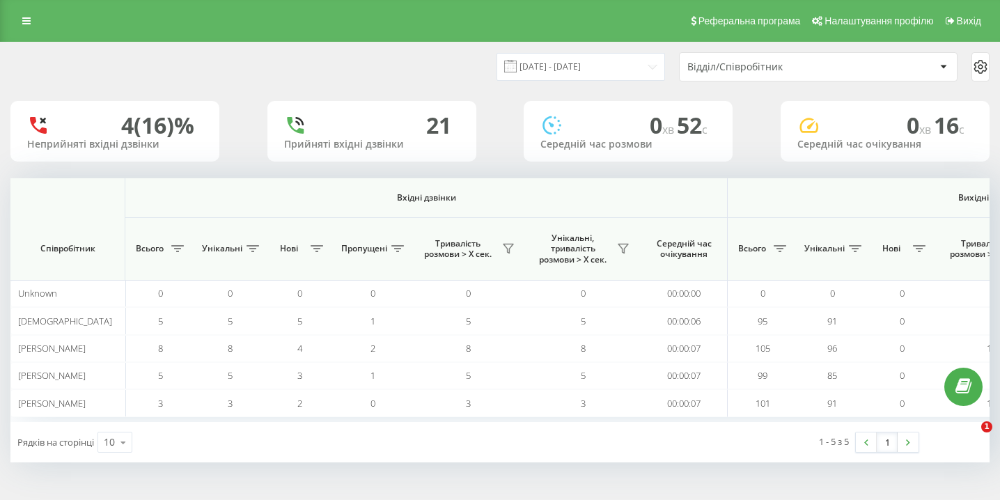 The height and width of the screenshot is (500, 1000). Describe the element at coordinates (299, 348) in the screenshot. I see `span: 4` at that location.